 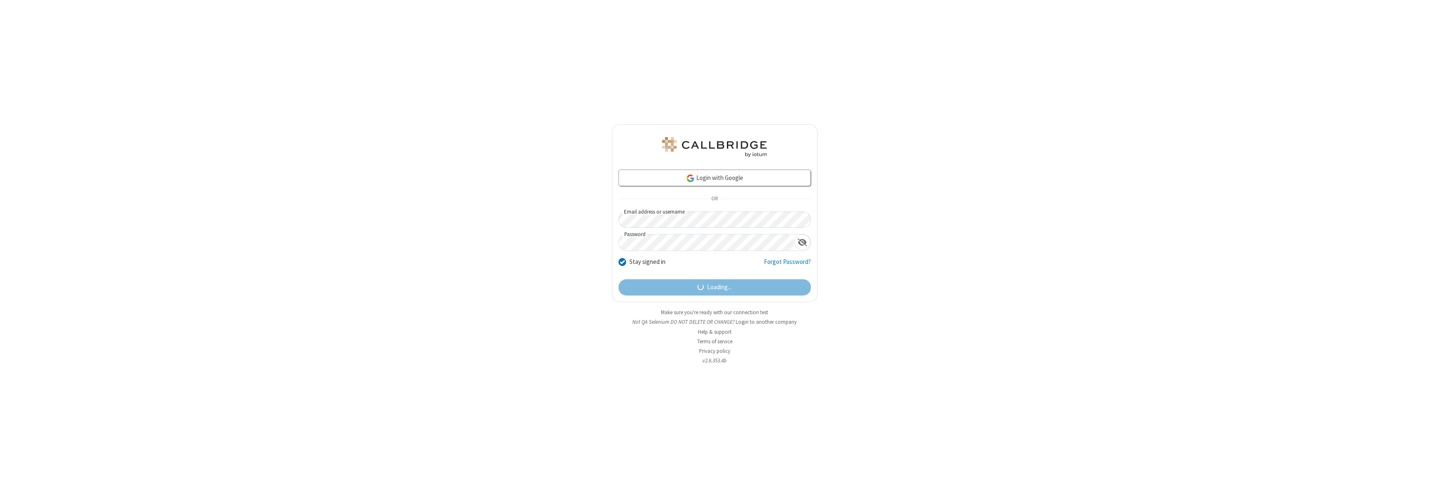 I want to click on a: Privacy policy, so click(x=714, y=351).